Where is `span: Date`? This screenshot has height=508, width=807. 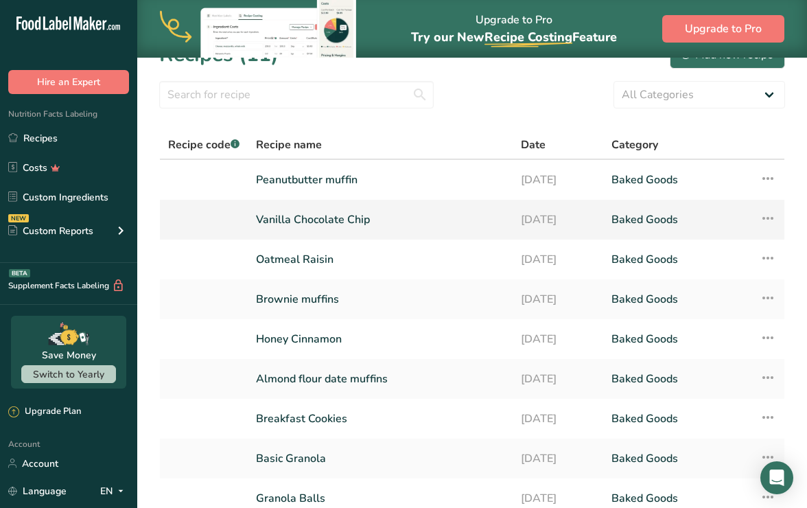 span: Date is located at coordinates (533, 145).